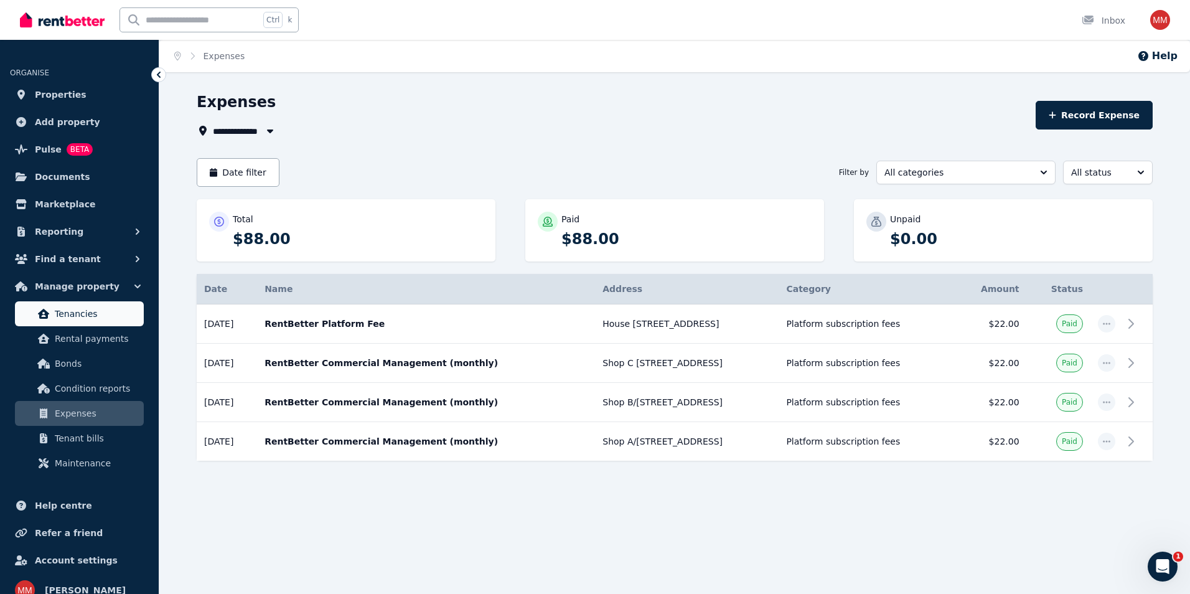  Describe the element at coordinates (79, 505) in the screenshot. I see `a: Help centre` at that location.